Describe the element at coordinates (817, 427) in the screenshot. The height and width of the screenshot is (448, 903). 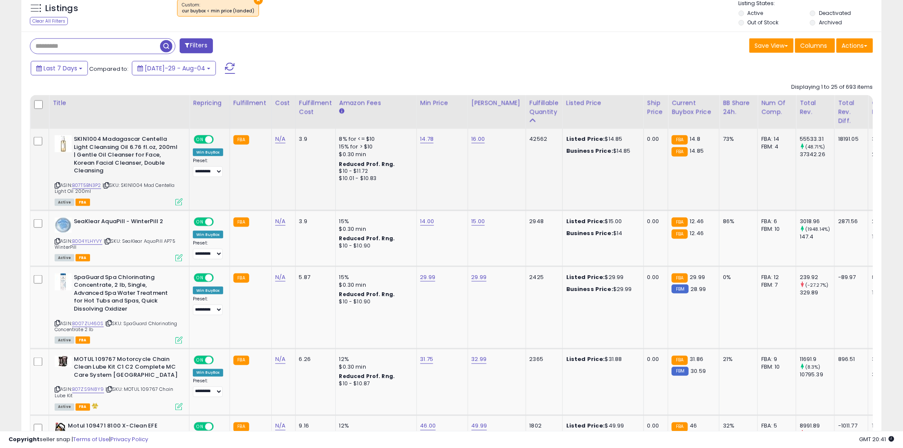
I see `div: 8991.89` at that location.